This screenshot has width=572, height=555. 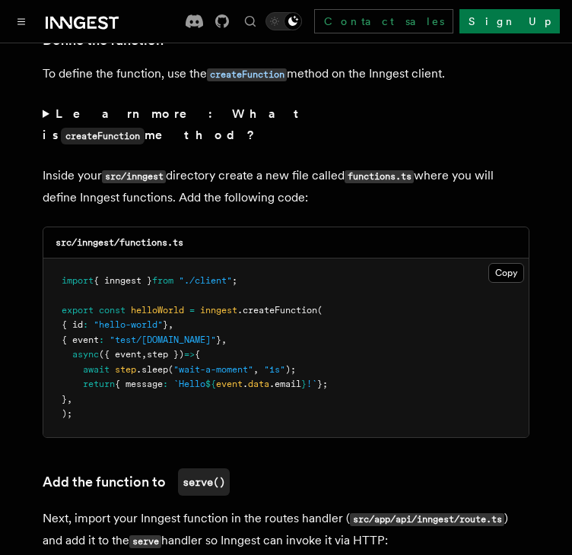 What do you see at coordinates (85, 354) in the screenshot?
I see `span: async` at bounding box center [85, 354].